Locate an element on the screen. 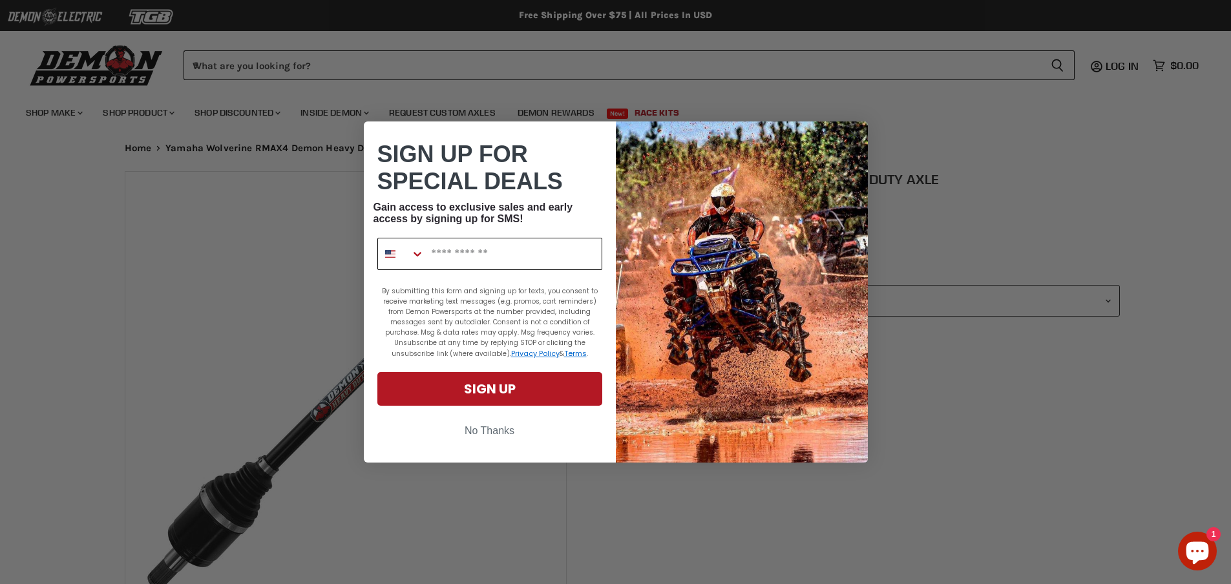 This screenshot has height=584, width=1231. a: Terms is located at coordinates (575, 354).